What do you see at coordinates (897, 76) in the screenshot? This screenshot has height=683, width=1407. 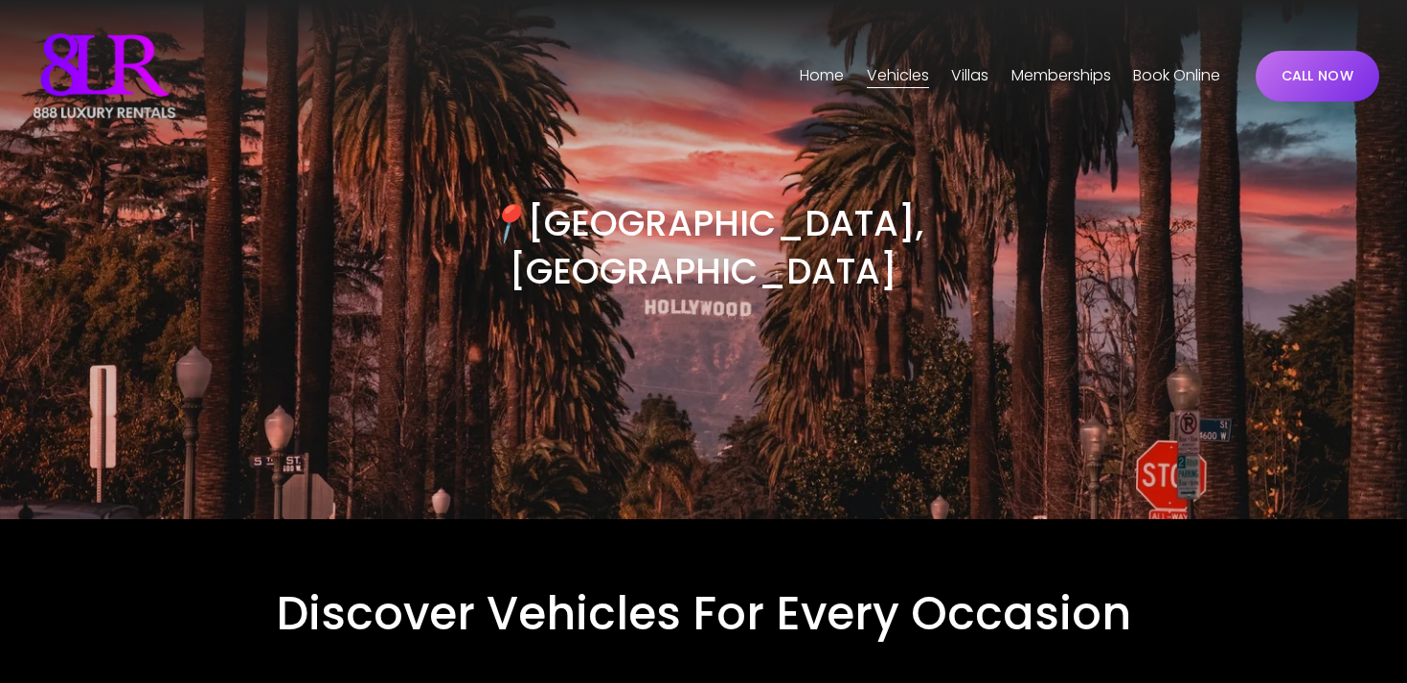 I see `span: Vehicles` at bounding box center [897, 76].